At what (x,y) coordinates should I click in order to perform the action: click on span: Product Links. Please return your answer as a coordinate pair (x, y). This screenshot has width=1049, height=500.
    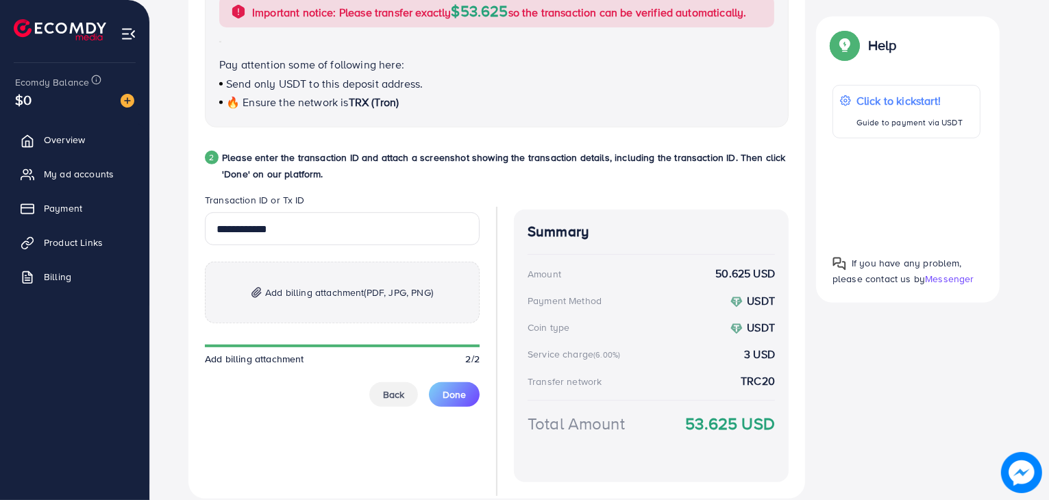
    Looking at the image, I should click on (73, 242).